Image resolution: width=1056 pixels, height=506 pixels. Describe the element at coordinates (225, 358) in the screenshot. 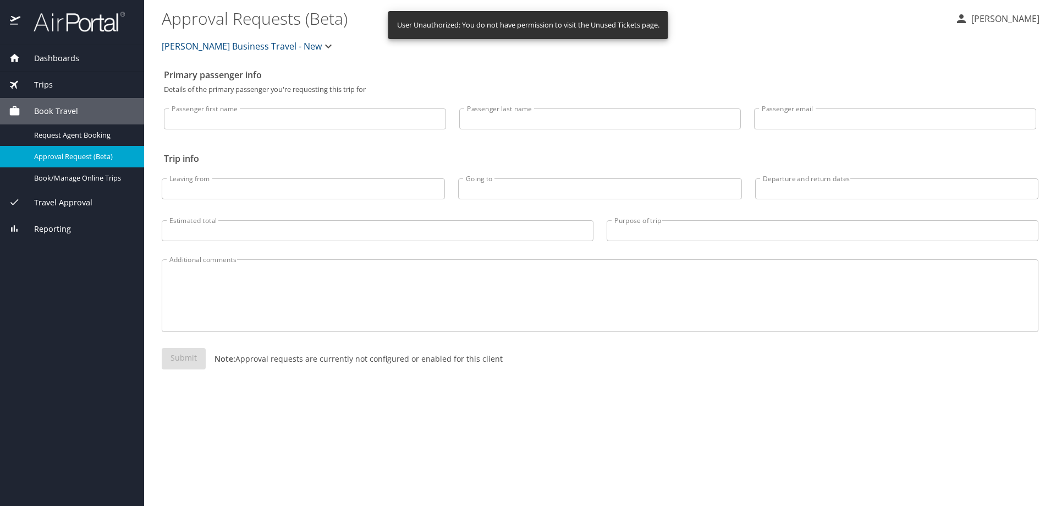

I see `strong: Note:` at that location.